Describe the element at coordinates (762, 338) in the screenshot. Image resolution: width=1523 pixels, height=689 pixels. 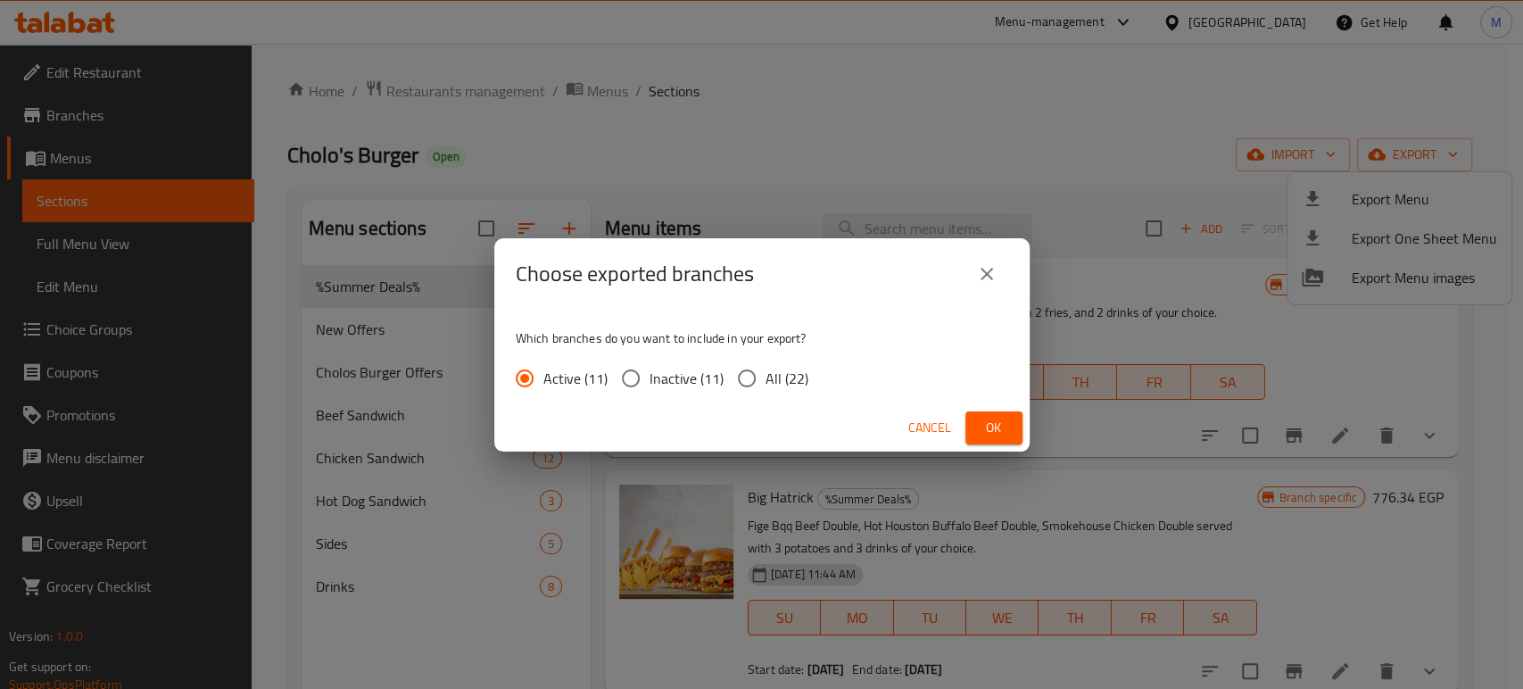
I see `p: Which branches do you want to include in your export?` at that location.